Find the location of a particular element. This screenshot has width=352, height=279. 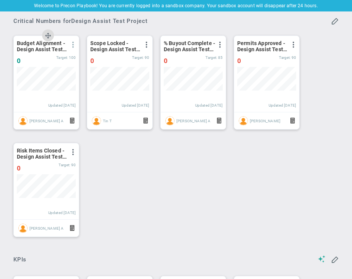

span: Budget Alignment - Design Assist Test Project is located at coordinates (43, 46).